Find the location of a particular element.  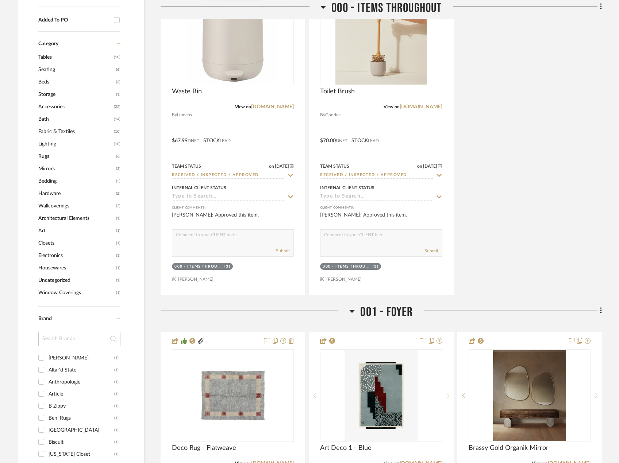

span: Tables is located at coordinates (75, 57).